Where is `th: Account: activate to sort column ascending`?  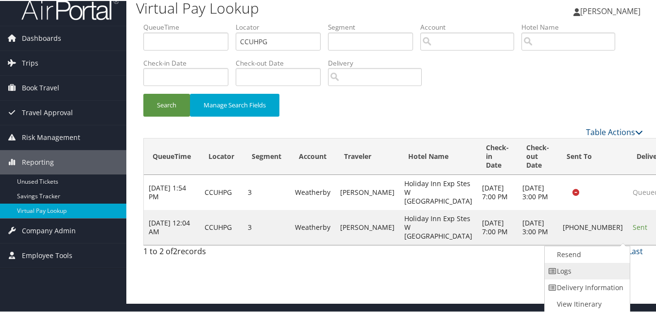 th: Account: activate to sort column ascending is located at coordinates (312, 155).